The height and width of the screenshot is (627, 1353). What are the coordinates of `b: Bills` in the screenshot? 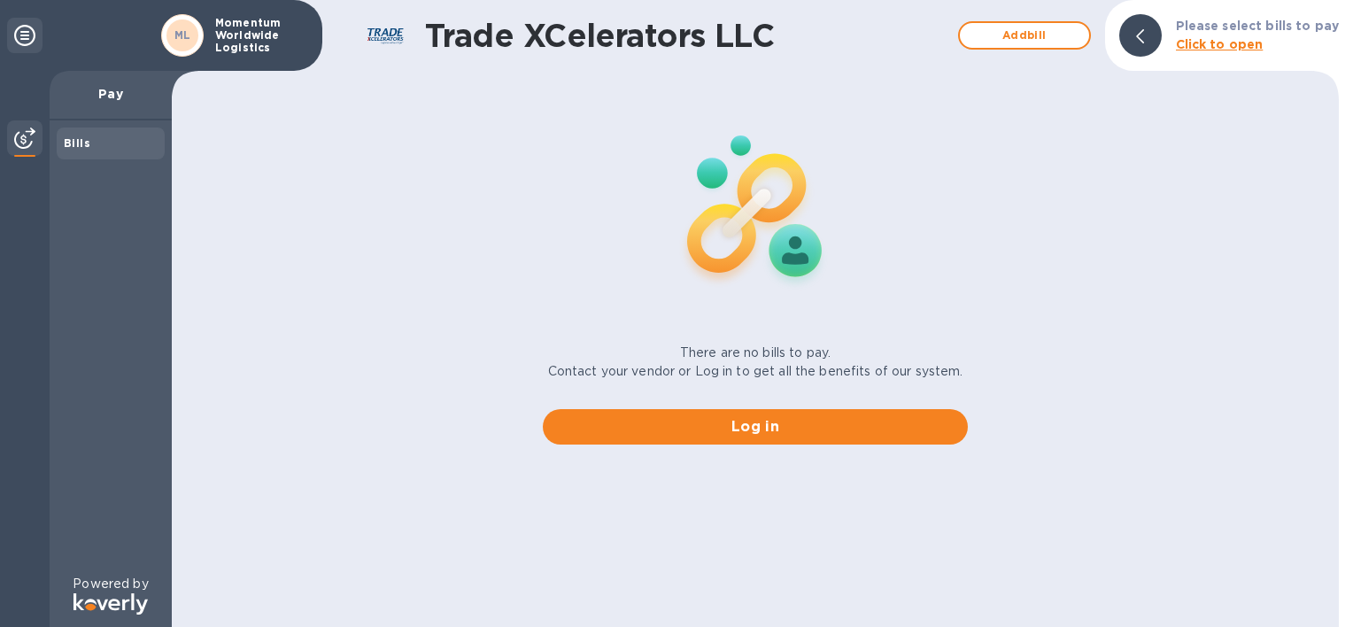 It's located at (77, 143).